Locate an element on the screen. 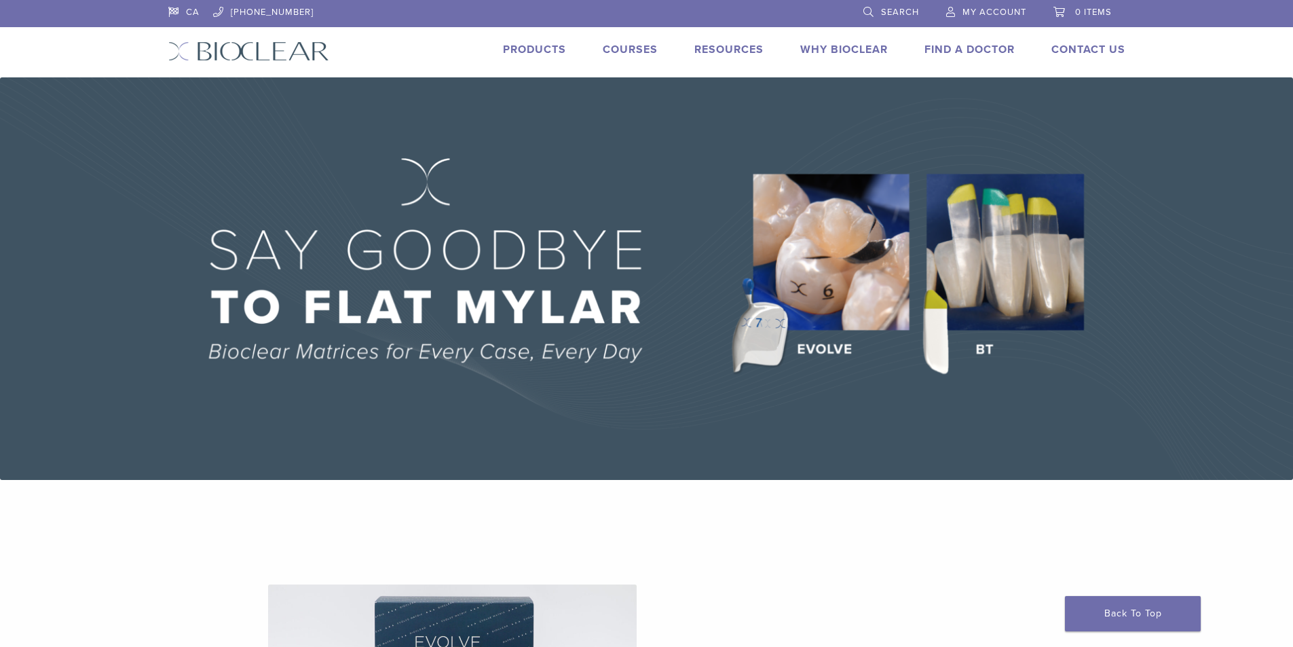 The image size is (1293, 647). a: Courses is located at coordinates (630, 50).